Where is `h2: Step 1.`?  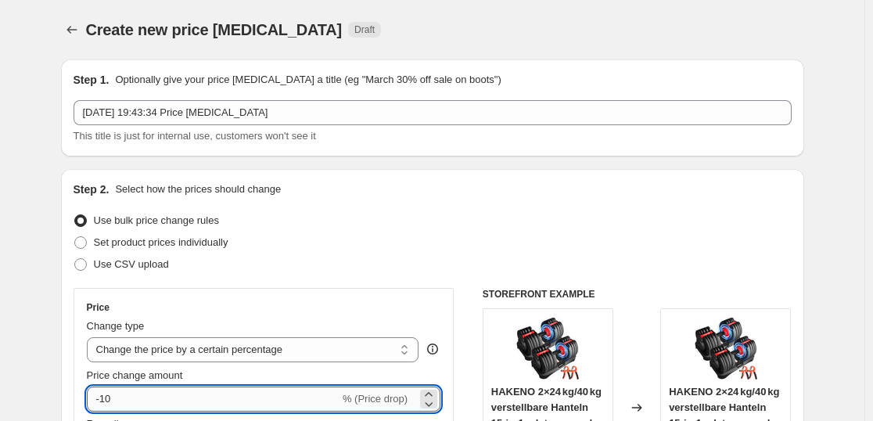
h2: Step 1. is located at coordinates (92, 80).